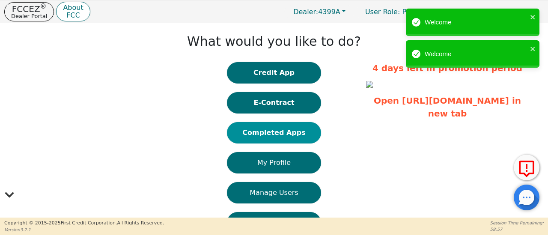 The height and width of the screenshot is (236, 548). What do you see at coordinates (73, 12) in the screenshot?
I see `button: AboutFCC` at bounding box center [73, 12].